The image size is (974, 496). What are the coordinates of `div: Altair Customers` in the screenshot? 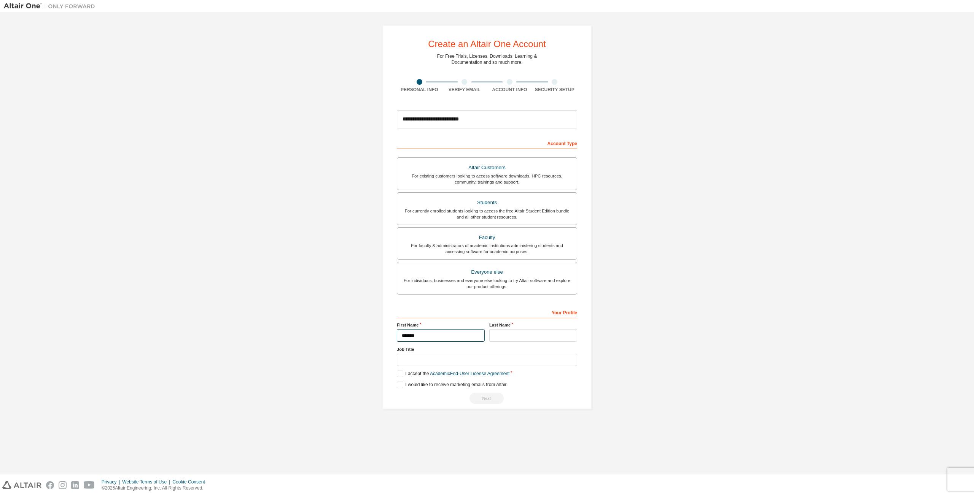 It's located at (487, 168).